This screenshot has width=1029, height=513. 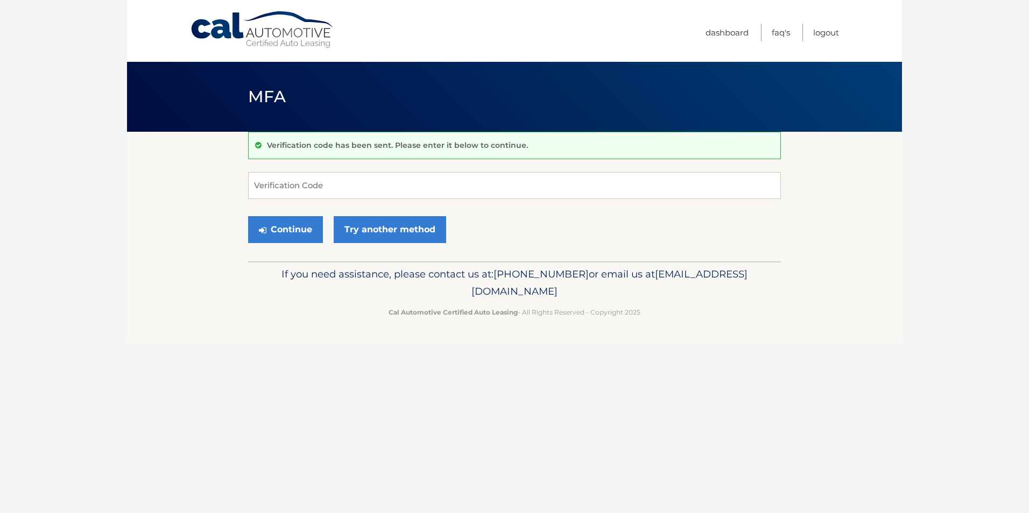 What do you see at coordinates (781, 32) in the screenshot?
I see `a: FAQ's` at bounding box center [781, 32].